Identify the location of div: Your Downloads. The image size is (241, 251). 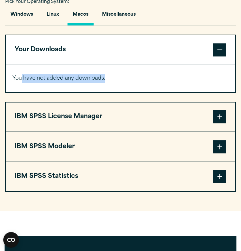
(120, 78).